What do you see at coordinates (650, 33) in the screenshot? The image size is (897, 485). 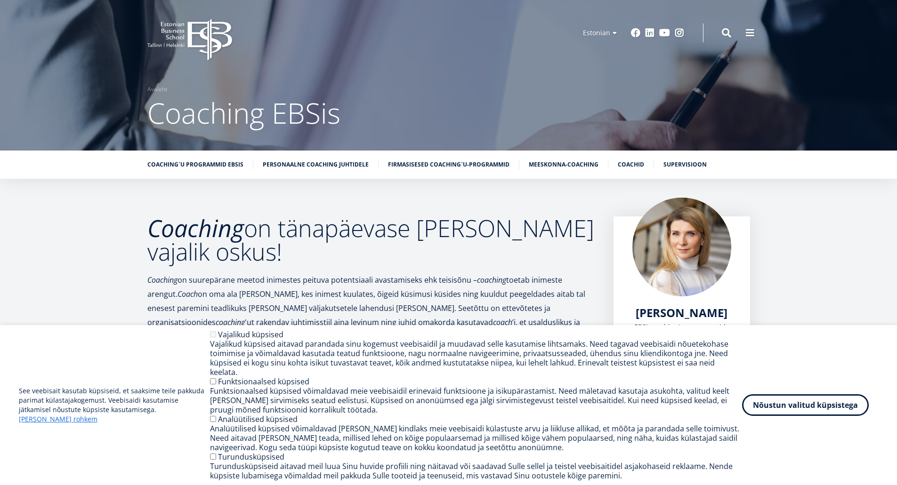 I see `a: Linkedin` at bounding box center [650, 33].